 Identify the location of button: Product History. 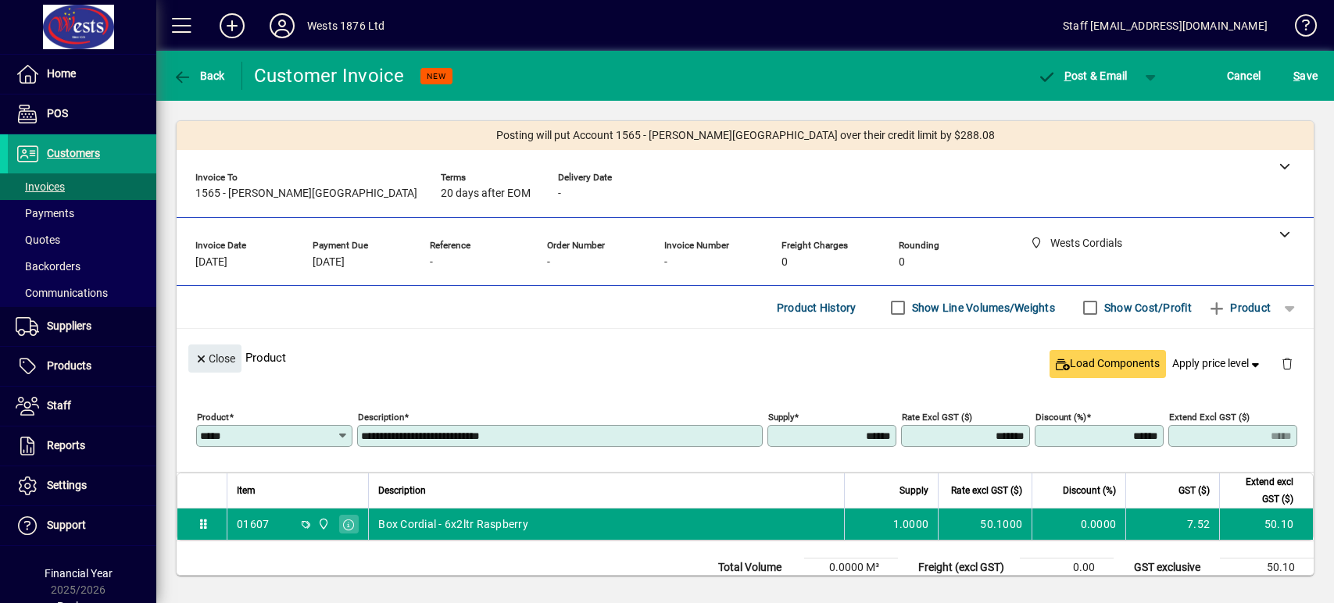
(817, 308).